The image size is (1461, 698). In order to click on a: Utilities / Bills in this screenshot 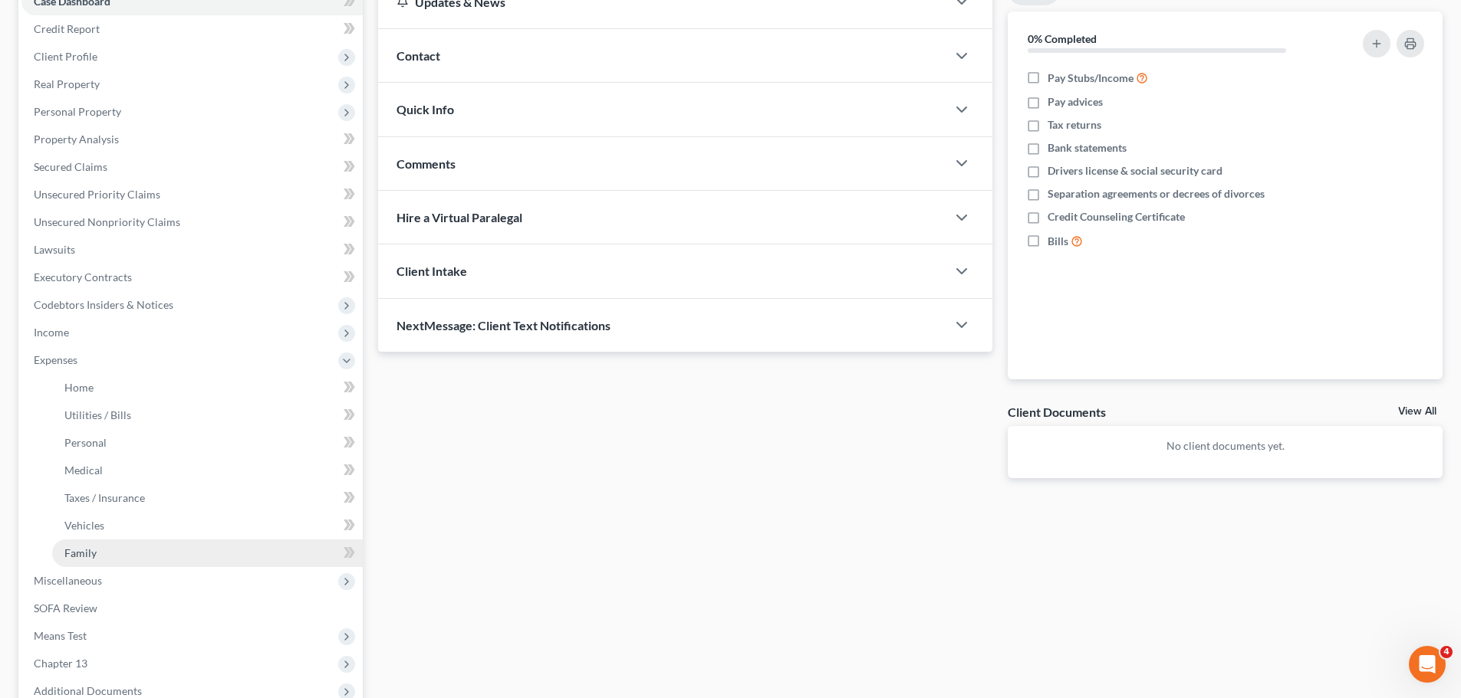, I will do `click(207, 416)`.